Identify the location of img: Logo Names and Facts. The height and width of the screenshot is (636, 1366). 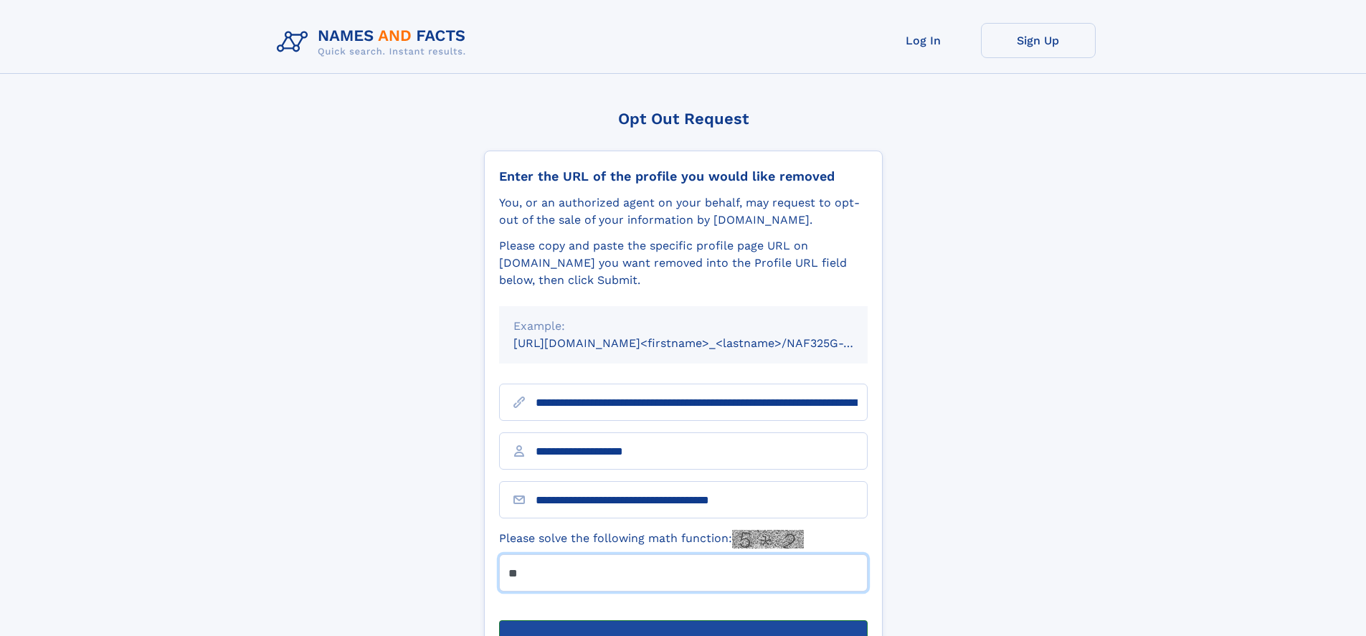
(374, 42).